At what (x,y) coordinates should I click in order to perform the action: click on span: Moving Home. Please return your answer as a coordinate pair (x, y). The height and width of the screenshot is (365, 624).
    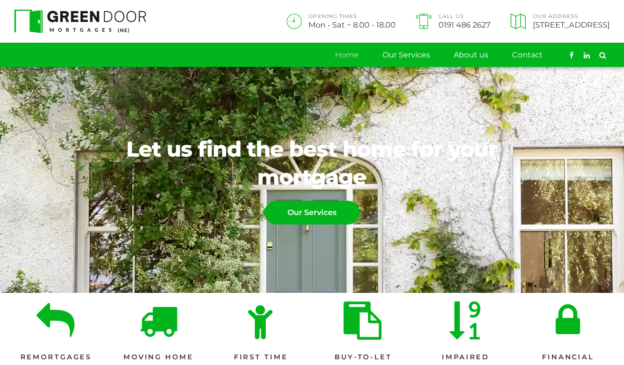
    Looking at the image, I should click on (159, 358).